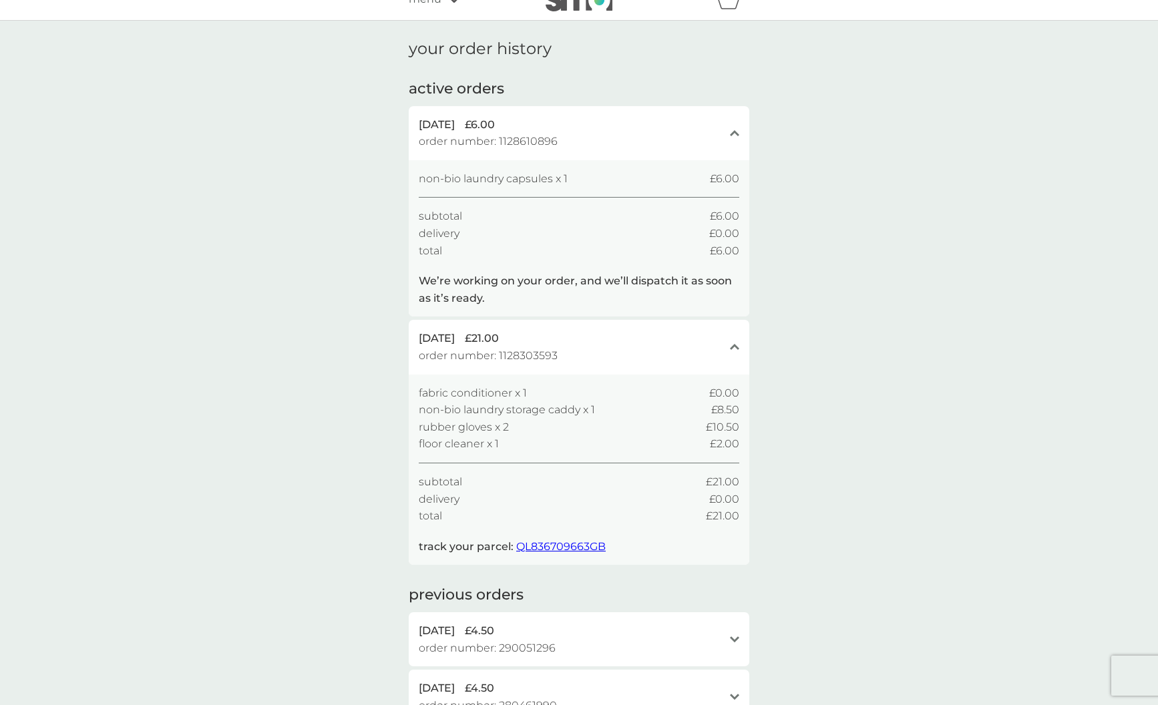  Describe the element at coordinates (463, 427) in the screenshot. I see `span: rubber gloves x 2` at that location.